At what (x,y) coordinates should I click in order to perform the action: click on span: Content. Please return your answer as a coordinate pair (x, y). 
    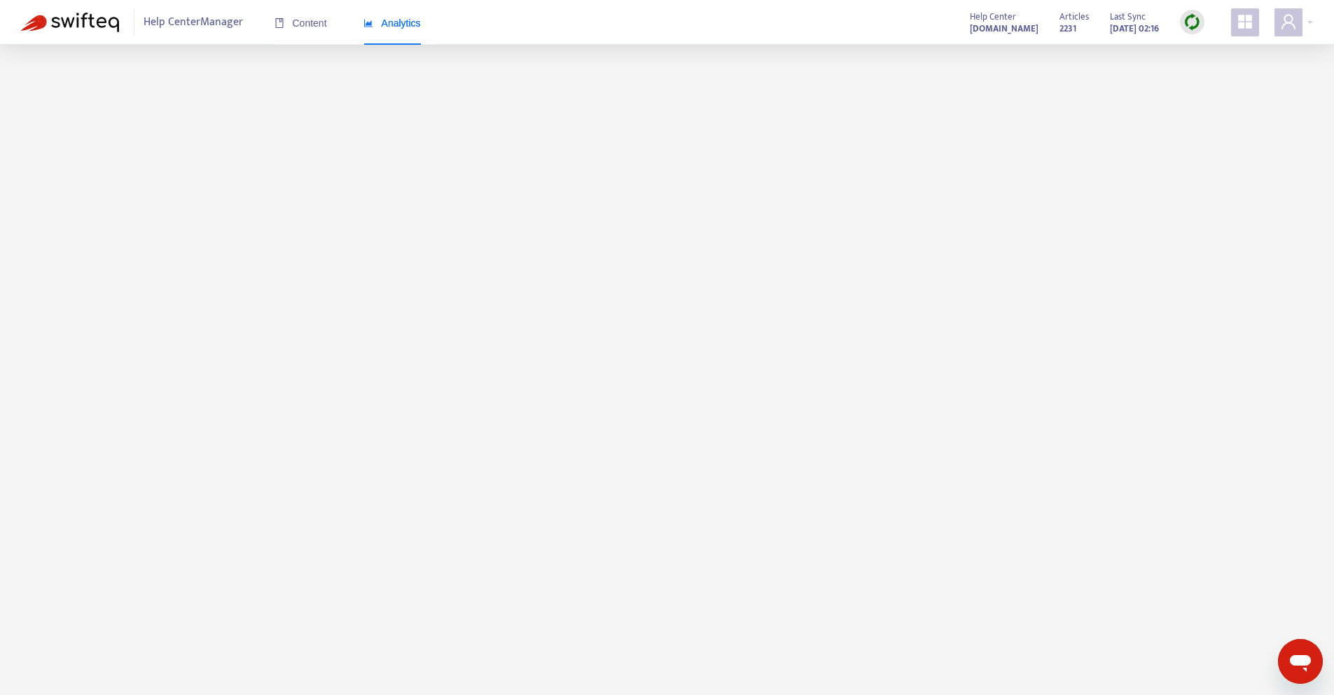
    Looking at the image, I should click on (300, 23).